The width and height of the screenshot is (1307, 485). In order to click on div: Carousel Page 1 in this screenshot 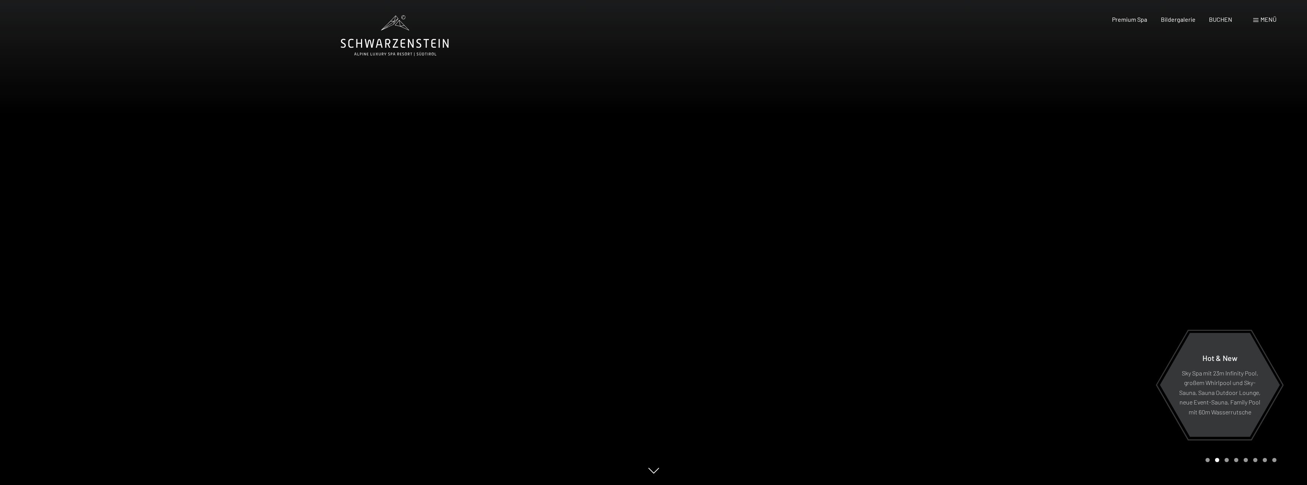, I will do `click(1207, 460)`.